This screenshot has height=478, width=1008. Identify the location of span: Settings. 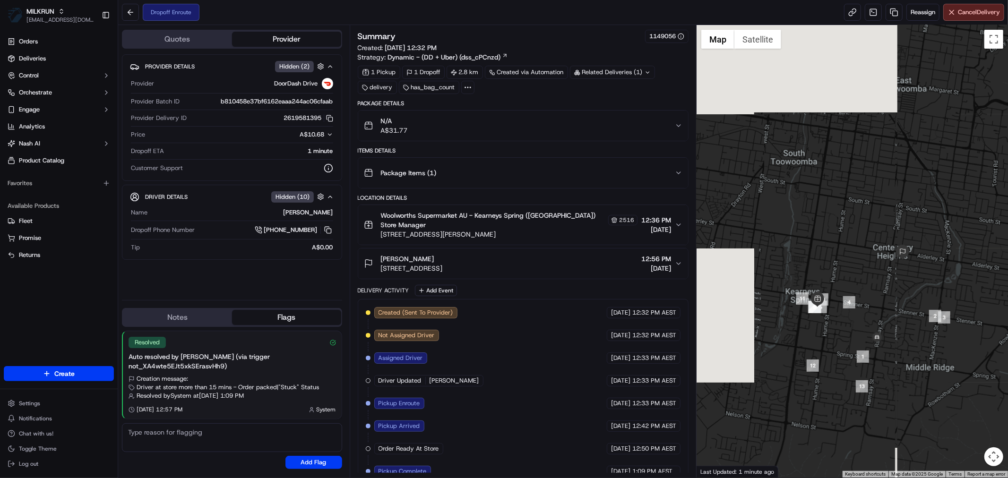
(29, 404).